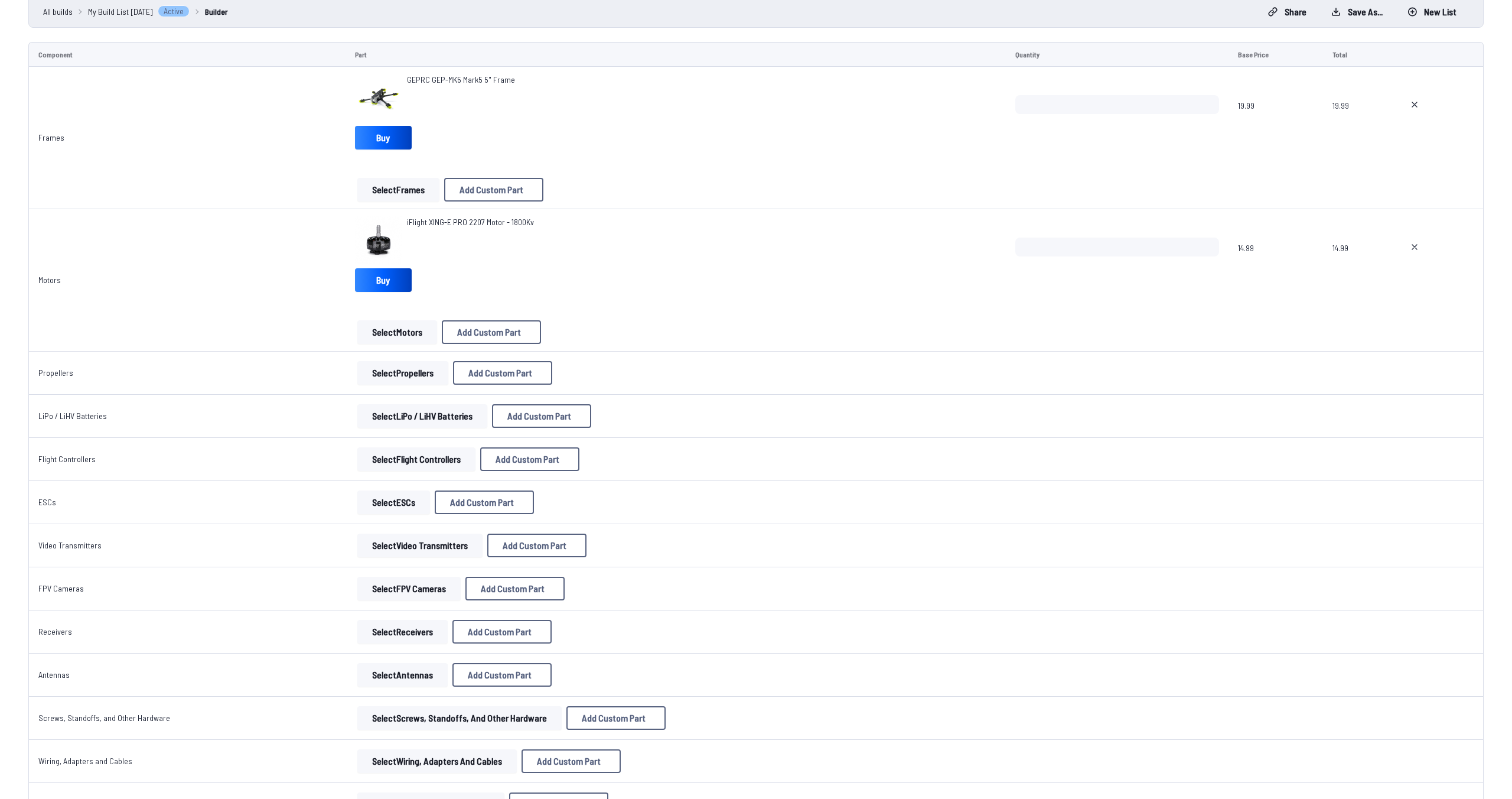 This screenshot has height=799, width=1512. What do you see at coordinates (422, 416) in the screenshot?
I see `a: SelectLiPo / LiHV Batteries` at bounding box center [422, 416].